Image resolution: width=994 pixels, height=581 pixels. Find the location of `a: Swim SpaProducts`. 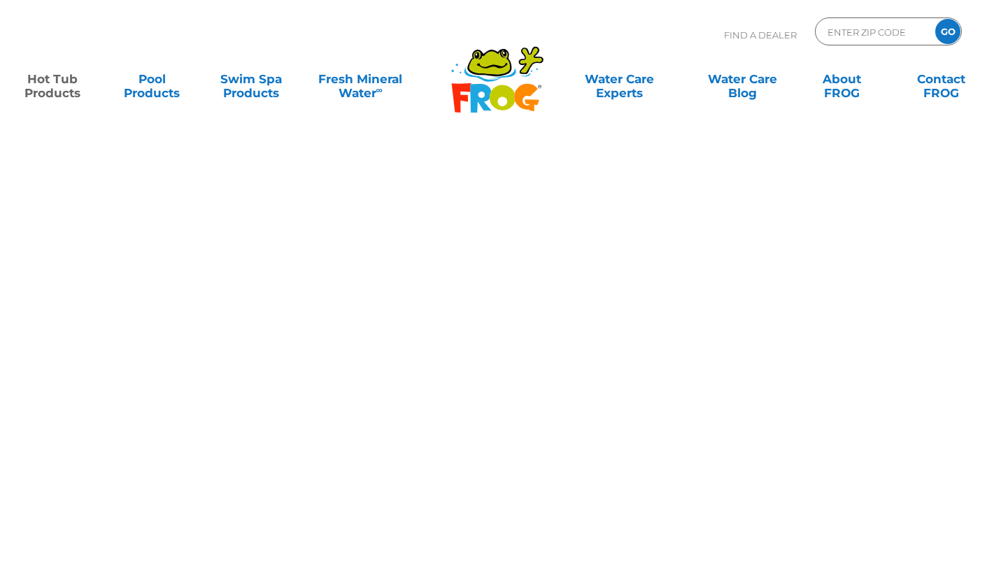

a: Swim SpaProducts is located at coordinates (251, 79).